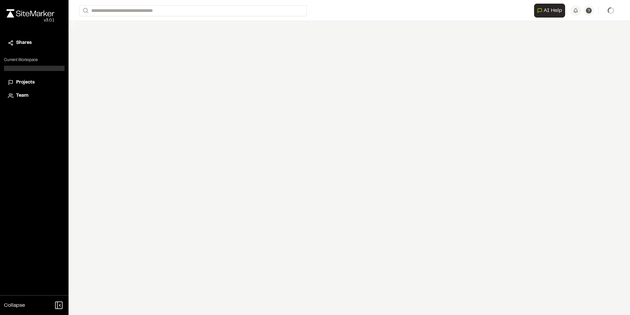 The height and width of the screenshot is (315, 630). I want to click on a: Shares, so click(34, 43).